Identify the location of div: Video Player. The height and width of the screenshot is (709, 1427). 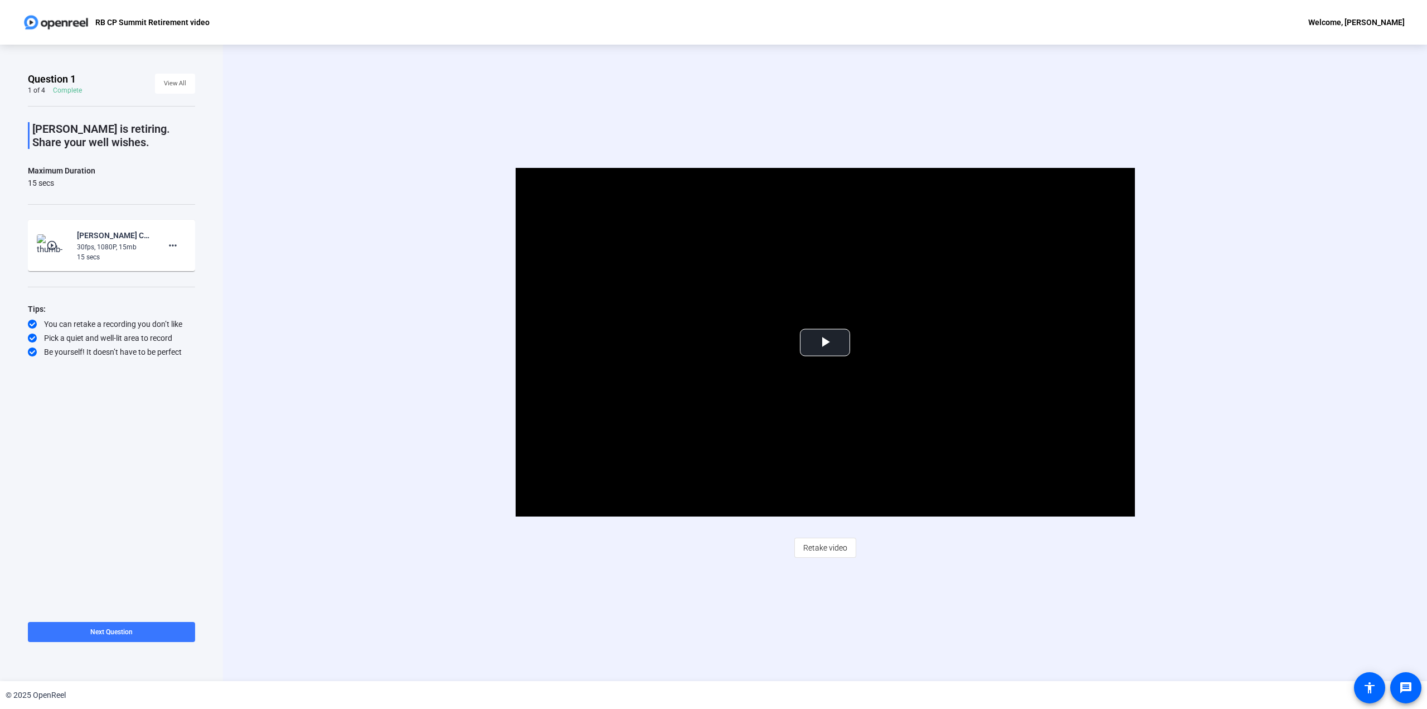
(825, 342).